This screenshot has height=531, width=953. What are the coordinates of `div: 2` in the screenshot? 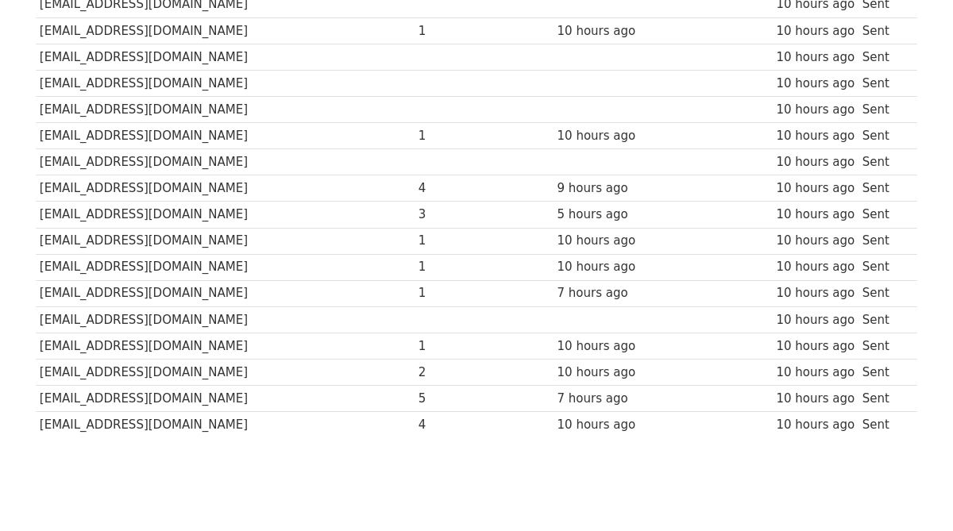 It's located at (450, 373).